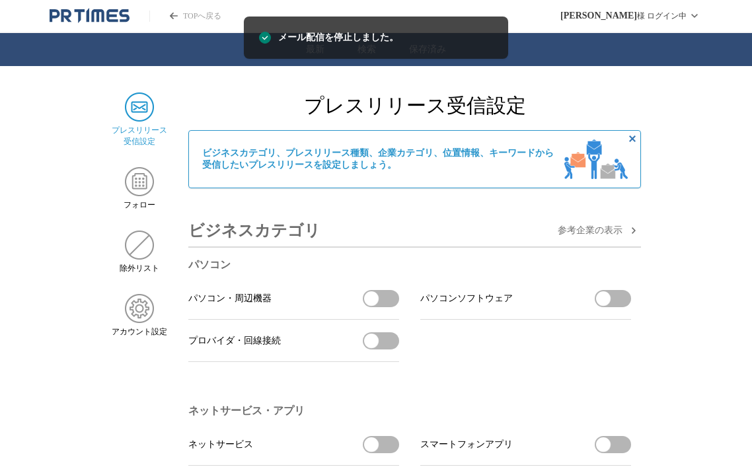 This screenshot has width=752, height=471. What do you see at coordinates (234, 341) in the screenshot?
I see `span: プロバイダ・回線接続` at bounding box center [234, 341].